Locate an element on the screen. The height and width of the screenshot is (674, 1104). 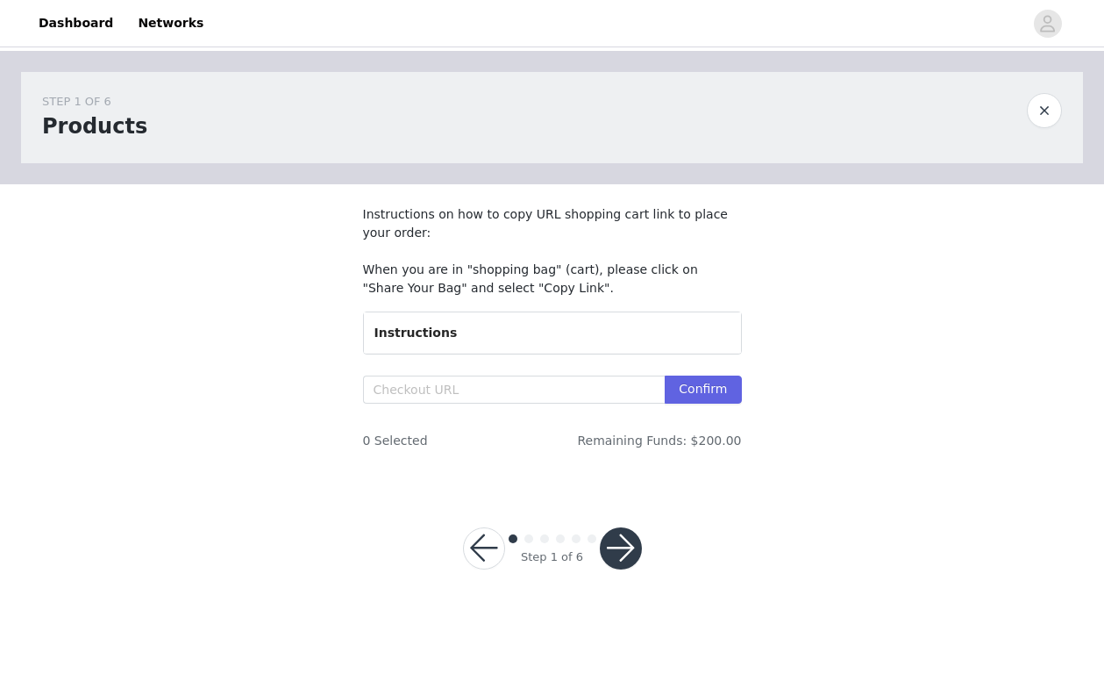
a: Networks is located at coordinates (170, 23).